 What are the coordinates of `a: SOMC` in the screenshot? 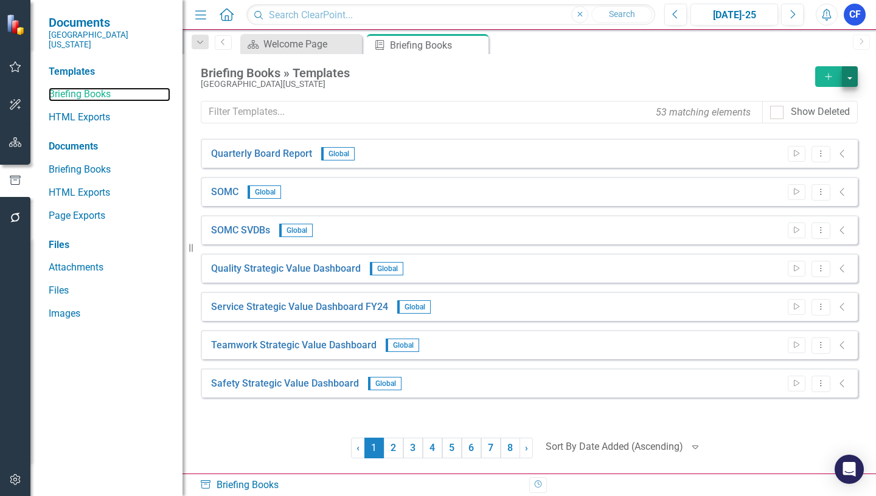 It's located at (224, 192).